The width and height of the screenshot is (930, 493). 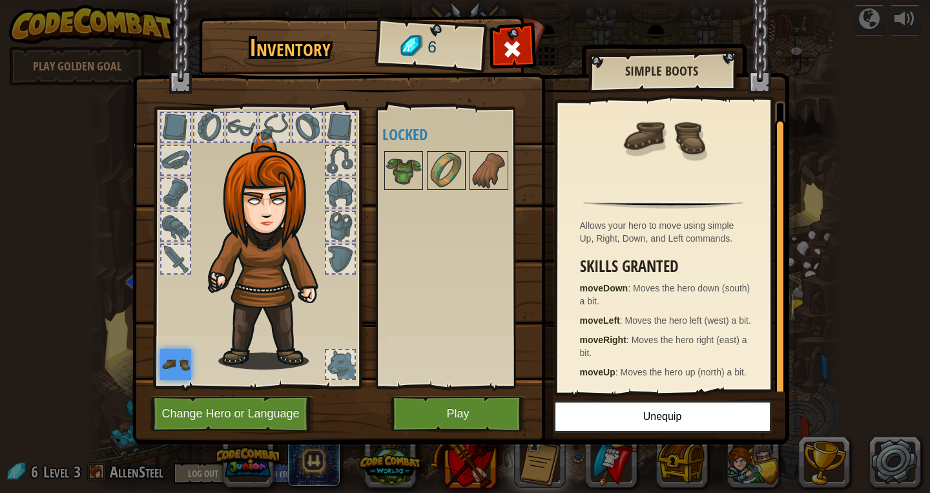 I want to click on img: hr.png, so click(x=663, y=205).